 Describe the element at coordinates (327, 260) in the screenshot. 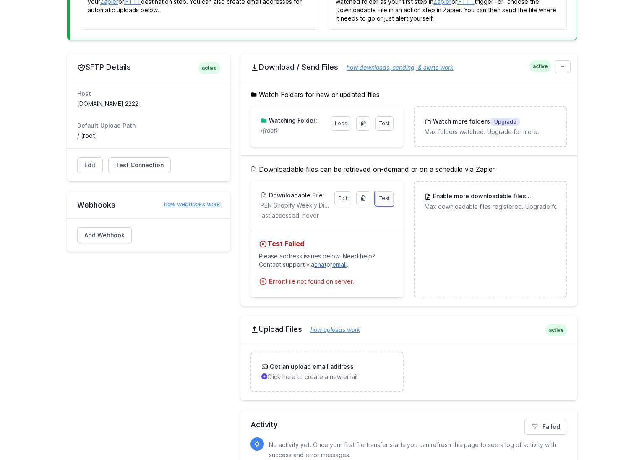

I see `p: Please address issues below. Need help? Contact support via or .` at that location.